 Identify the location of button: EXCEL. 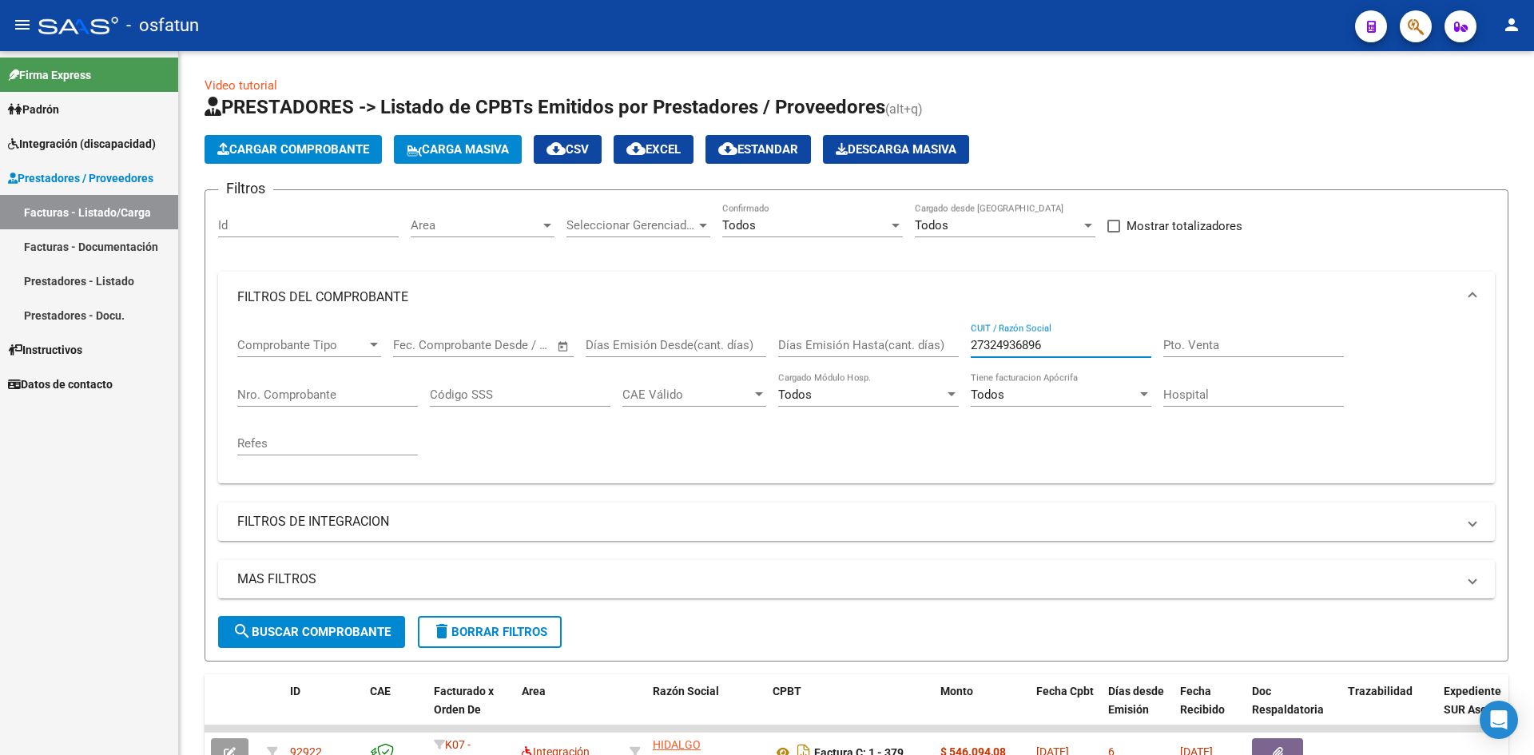
(653, 149).